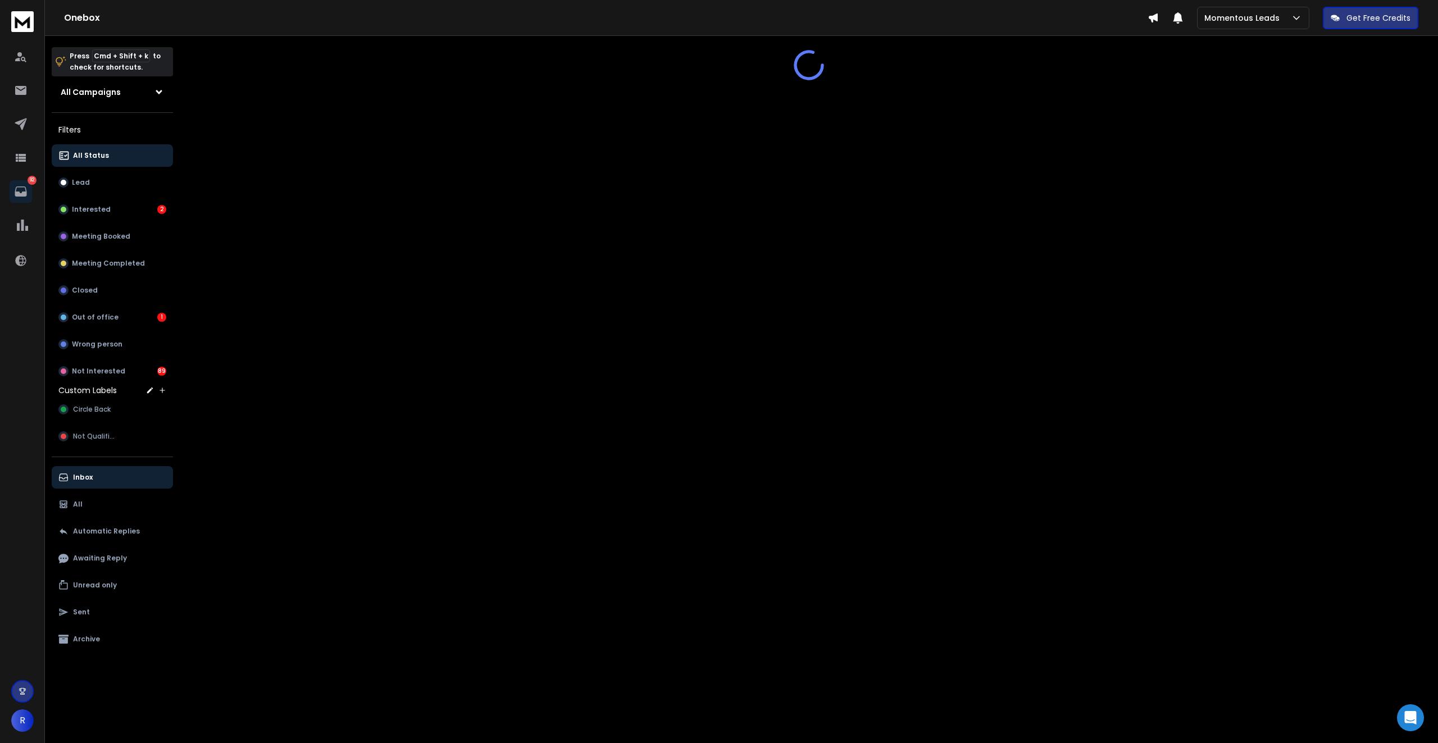 Image resolution: width=1438 pixels, height=743 pixels. What do you see at coordinates (91, 209) in the screenshot?
I see `p: Interested` at bounding box center [91, 209].